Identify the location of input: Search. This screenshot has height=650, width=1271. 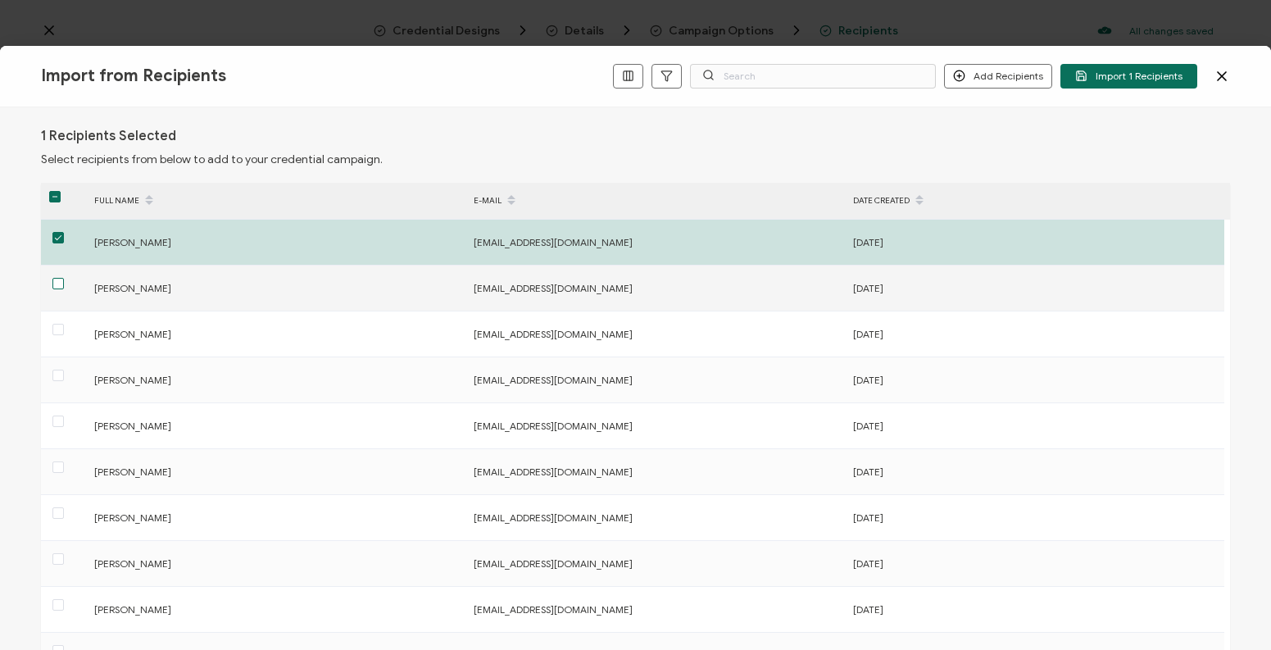
(813, 76).